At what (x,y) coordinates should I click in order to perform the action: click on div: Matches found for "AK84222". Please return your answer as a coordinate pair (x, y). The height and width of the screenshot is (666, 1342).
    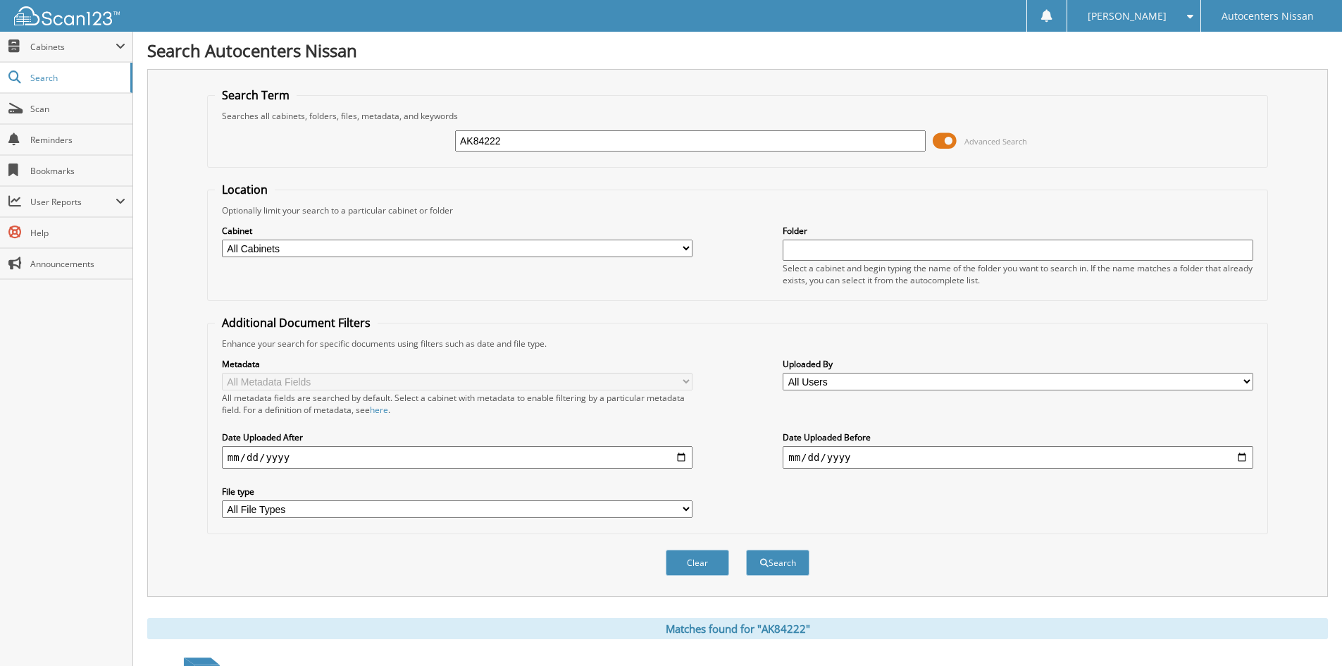
    Looking at the image, I should click on (738, 629).